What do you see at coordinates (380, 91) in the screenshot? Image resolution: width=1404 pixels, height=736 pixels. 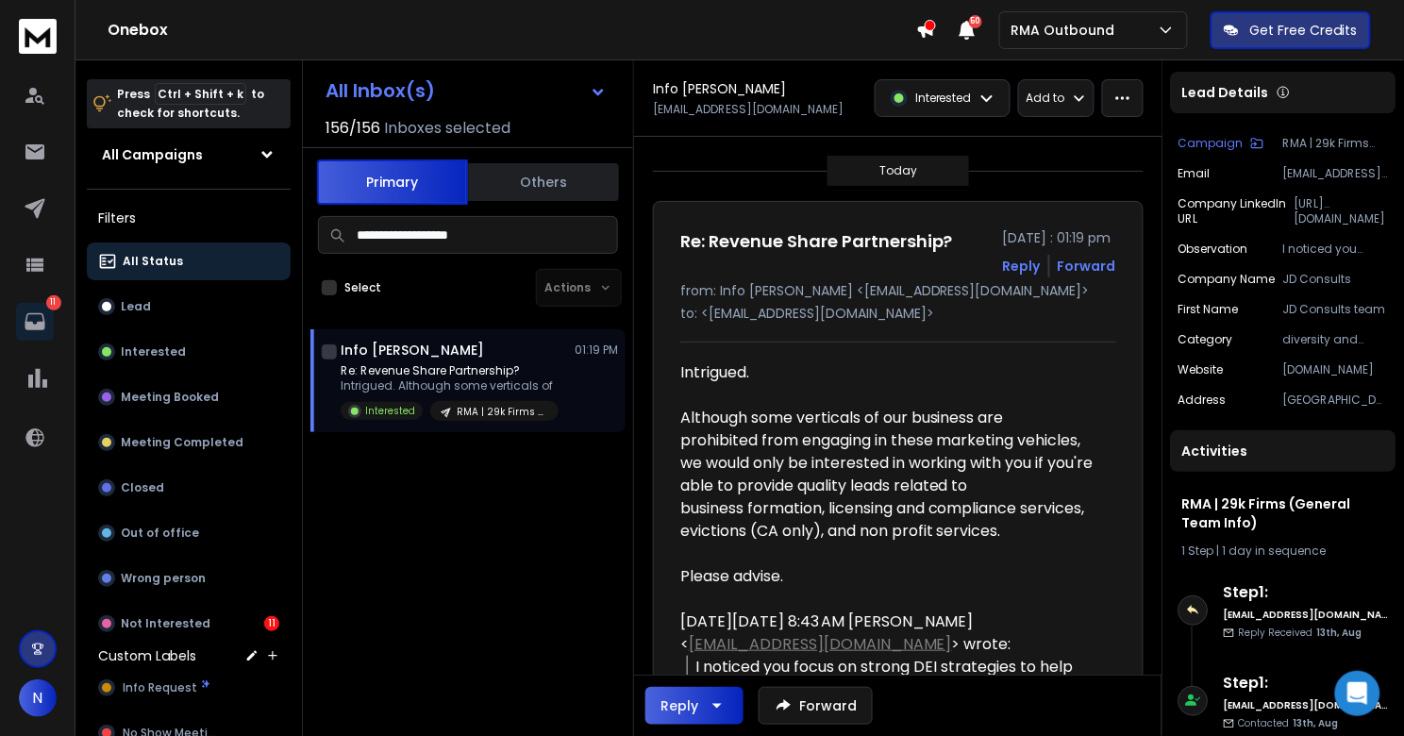 I see `h1: All Inbox(s)` at bounding box center [380, 91].